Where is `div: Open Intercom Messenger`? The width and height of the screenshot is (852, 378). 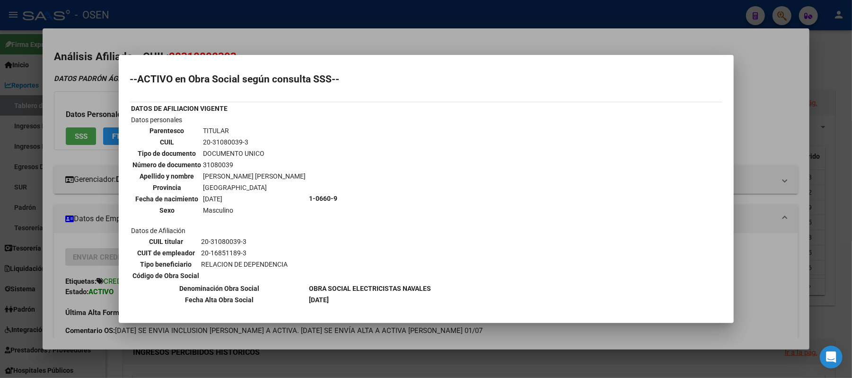 div: Open Intercom Messenger is located at coordinates (831, 357).